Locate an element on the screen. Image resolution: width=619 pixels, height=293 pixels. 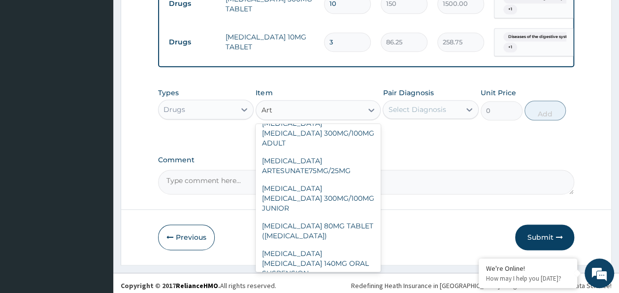
button: Submit is located at coordinates (545, 237).